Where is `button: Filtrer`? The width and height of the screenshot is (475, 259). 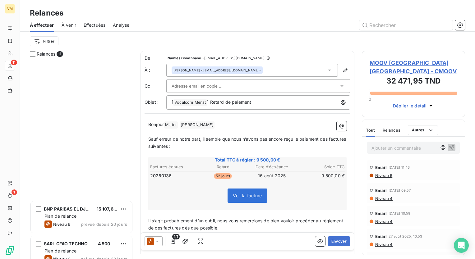 button: Filtrer is located at coordinates (44, 41).